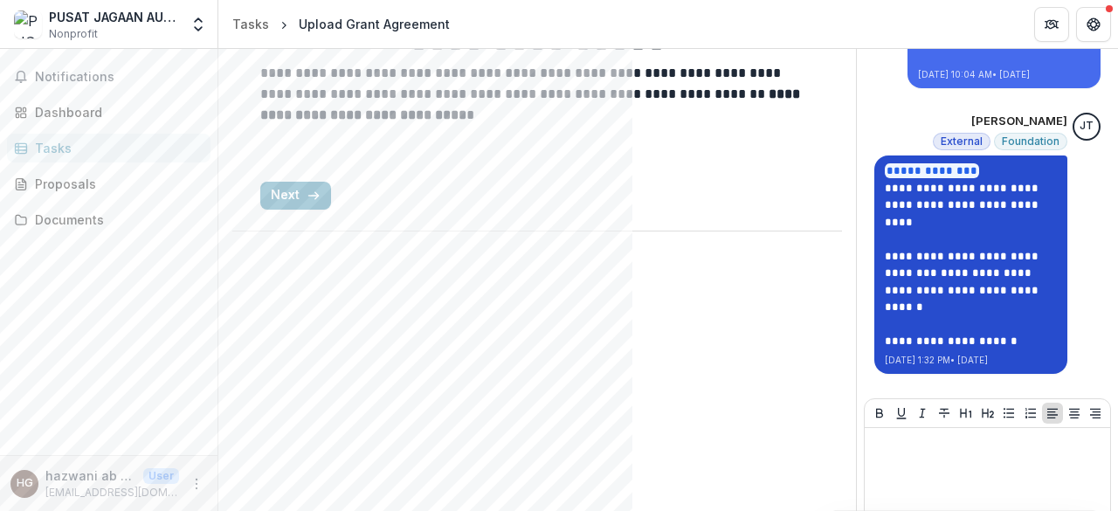 The width and height of the screenshot is (1118, 511). Describe the element at coordinates (113, 17) in the screenshot. I see `div: PUSAT JAGAAN AUTISME CHUKAI` at that location.